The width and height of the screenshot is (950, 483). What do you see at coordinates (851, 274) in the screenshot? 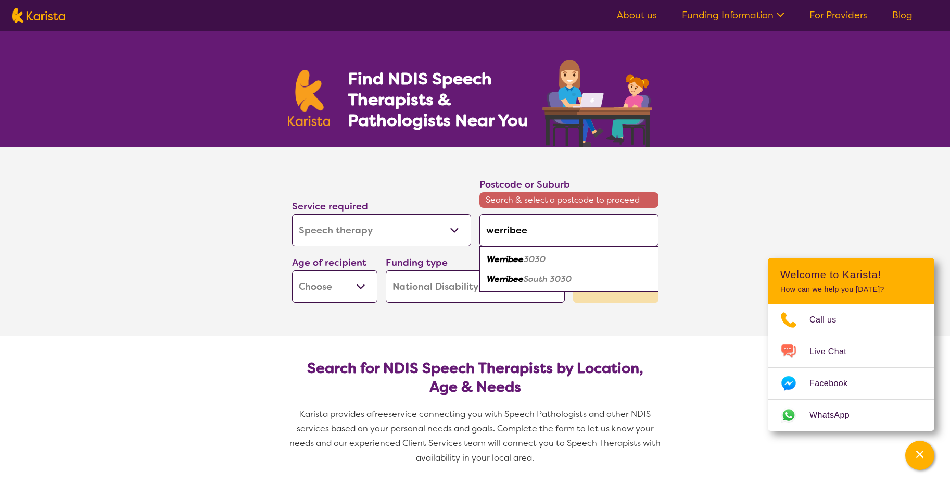
I see `h2: Welcome to Karista!` at bounding box center [851, 274].